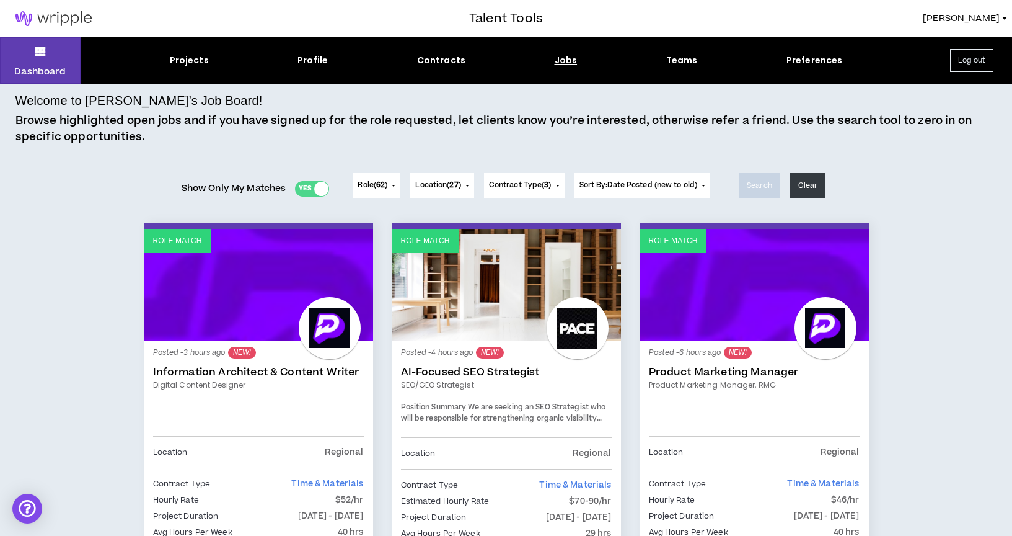 The width and height of the screenshot is (1012, 536). What do you see at coordinates (381, 185) in the screenshot?
I see `span: 62` at bounding box center [381, 185].